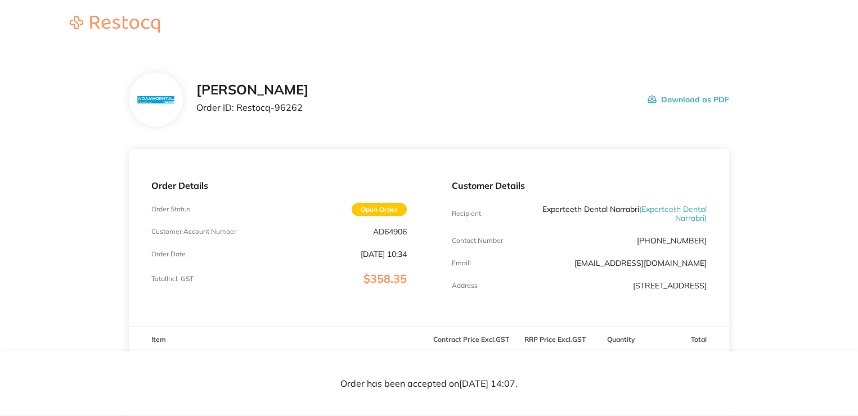 The width and height of the screenshot is (858, 416). What do you see at coordinates (462, 263) in the screenshot?
I see `p: Emaill` at bounding box center [462, 263].